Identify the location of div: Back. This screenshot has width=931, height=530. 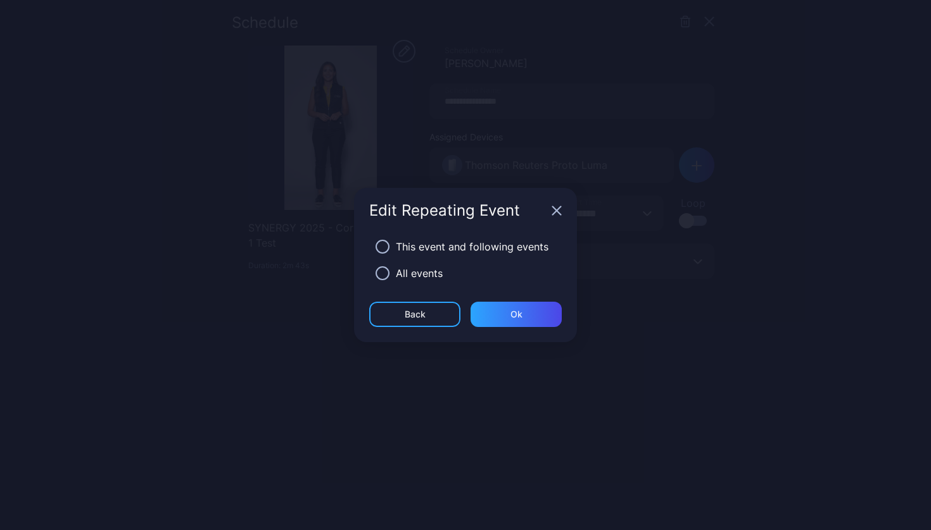
(415, 315).